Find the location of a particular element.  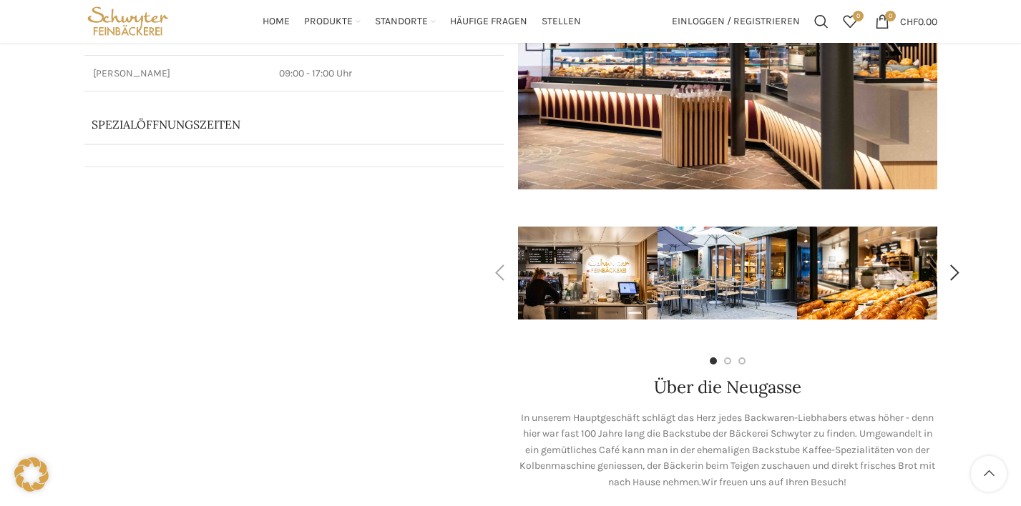

li: Go to slide 2 is located at coordinates (727, 361).